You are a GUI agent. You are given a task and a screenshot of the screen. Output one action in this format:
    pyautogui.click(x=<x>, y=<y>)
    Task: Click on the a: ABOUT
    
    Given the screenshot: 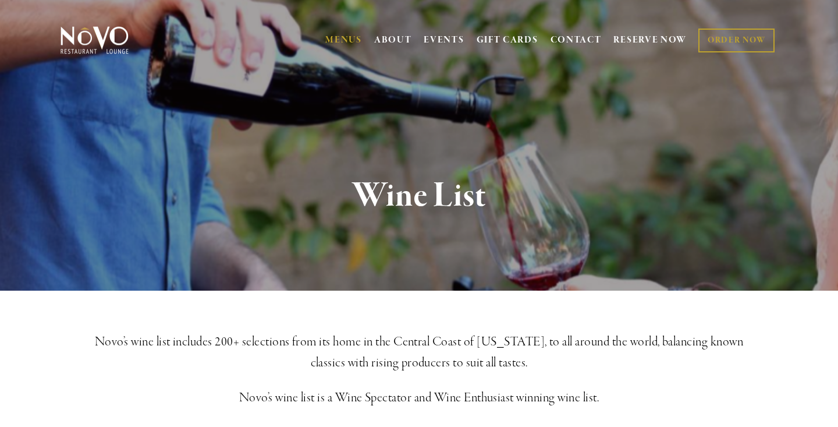 What is the action you would take?
    pyautogui.click(x=393, y=40)
    